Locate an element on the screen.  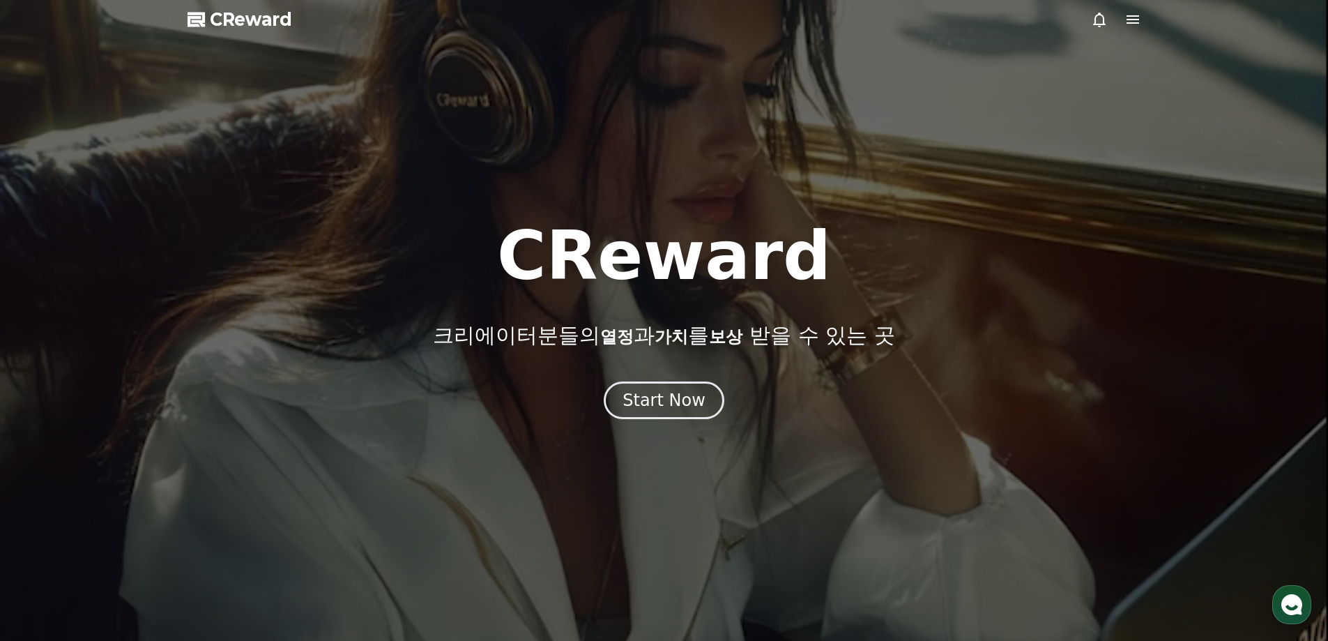
p: 크리에이터분들의 과 를 받을 수 있는 곳 is located at coordinates (664, 335).